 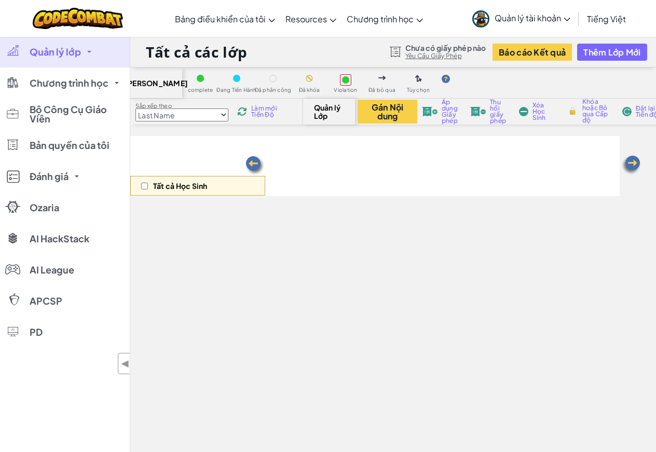 What do you see at coordinates (329, 112) in the screenshot?
I see `span: Quản lý Lớp` at bounding box center [329, 112].